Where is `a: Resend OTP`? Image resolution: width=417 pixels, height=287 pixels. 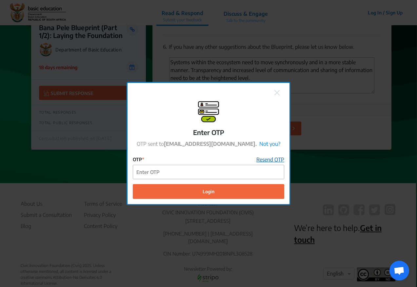 a: Resend OTP is located at coordinates (270, 160).